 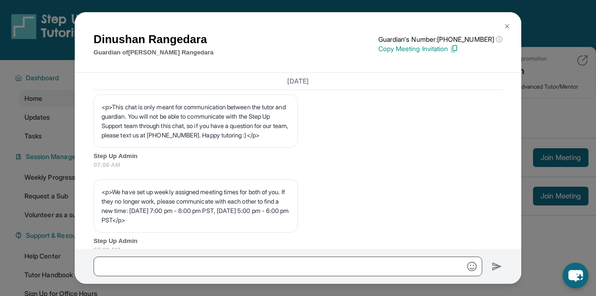 What do you see at coordinates (153, 39) in the screenshot?
I see `h1: Dinushan Rangedara` at bounding box center [153, 39].